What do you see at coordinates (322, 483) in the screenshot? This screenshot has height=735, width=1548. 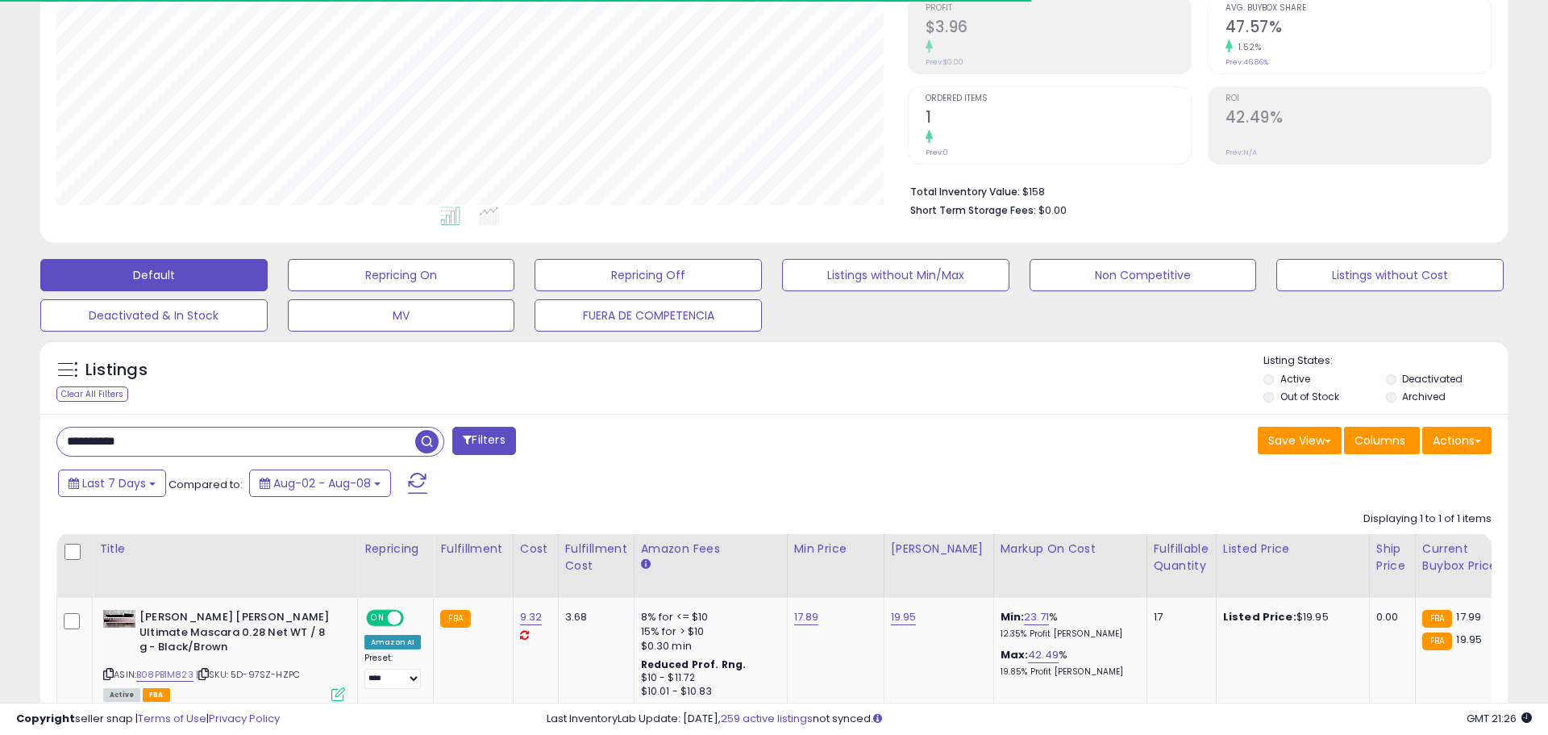 I see `span: Aug-02 - Aug-08` at bounding box center [322, 483].